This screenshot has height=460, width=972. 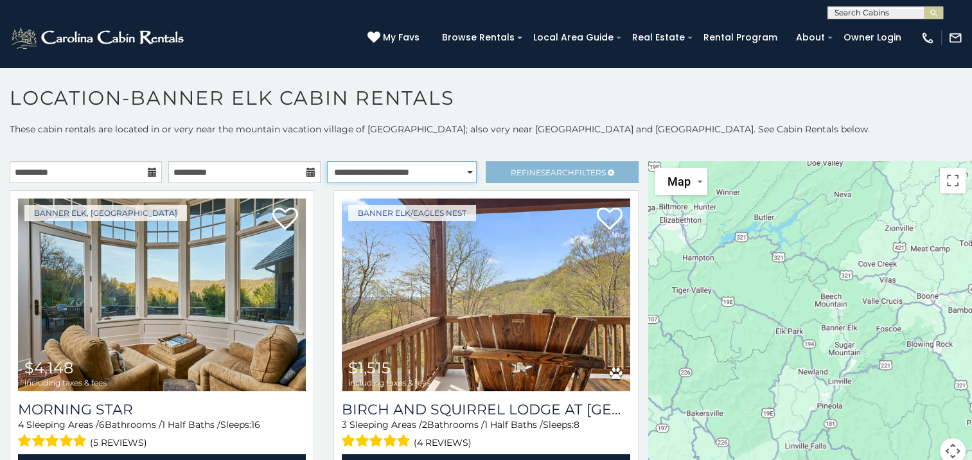 I want to click on a: About, so click(x=810, y=37).